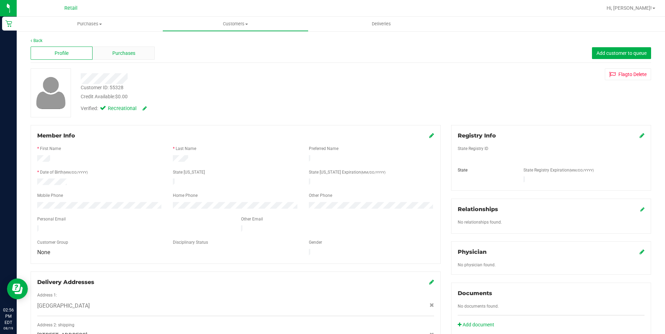  Describe the element at coordinates (381, 24) in the screenshot. I see `a: Deliveries` at that location.